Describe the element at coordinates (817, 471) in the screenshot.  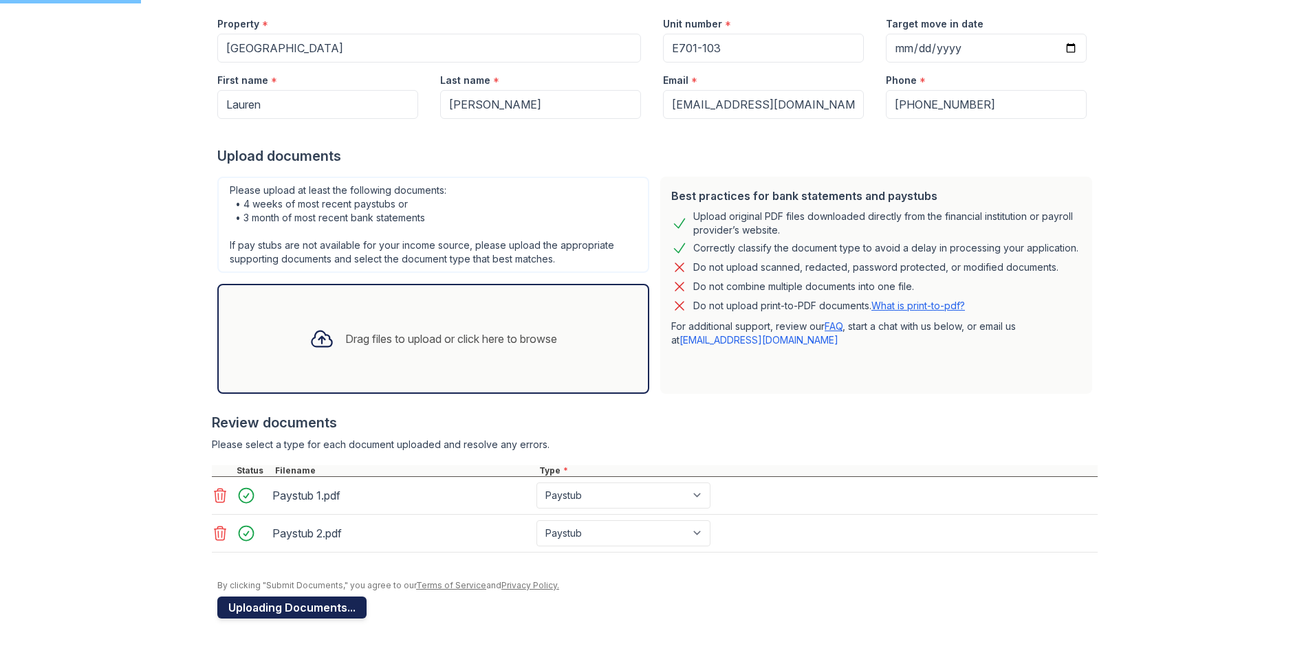
I see `div: Type` at that location.